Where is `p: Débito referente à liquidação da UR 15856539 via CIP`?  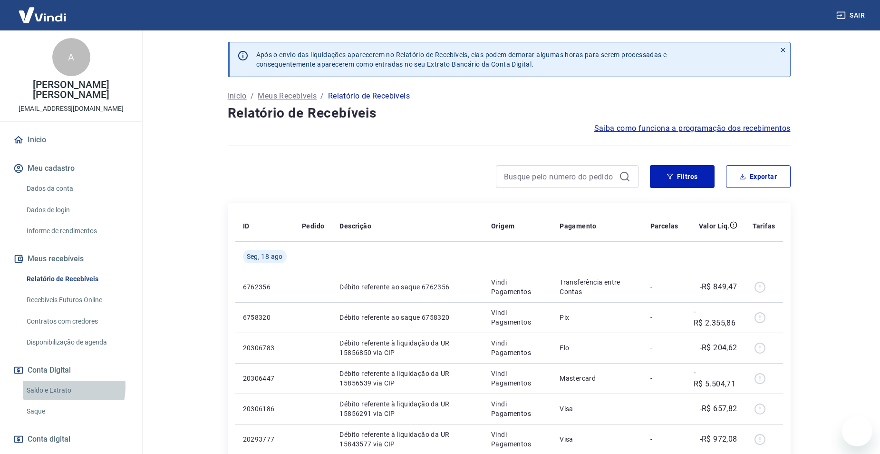
p: Débito referente à liquidação da UR 15856539 via CIP is located at coordinates (408, 378).